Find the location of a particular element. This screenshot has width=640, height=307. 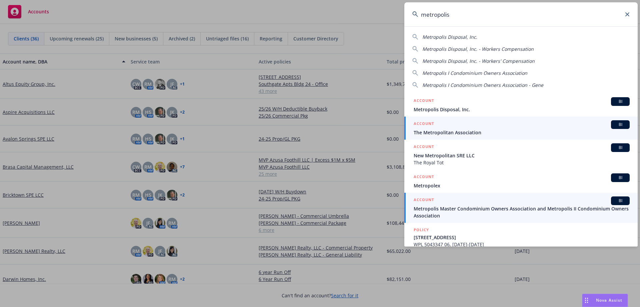

input: Search... is located at coordinates (521, 14).